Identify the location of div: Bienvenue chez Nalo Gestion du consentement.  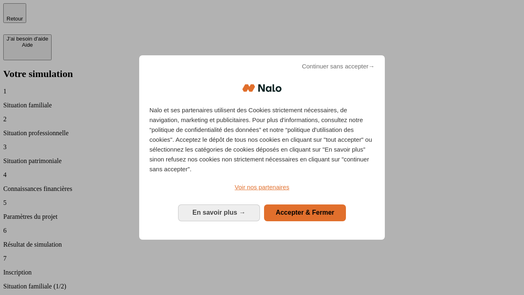
(262, 147).